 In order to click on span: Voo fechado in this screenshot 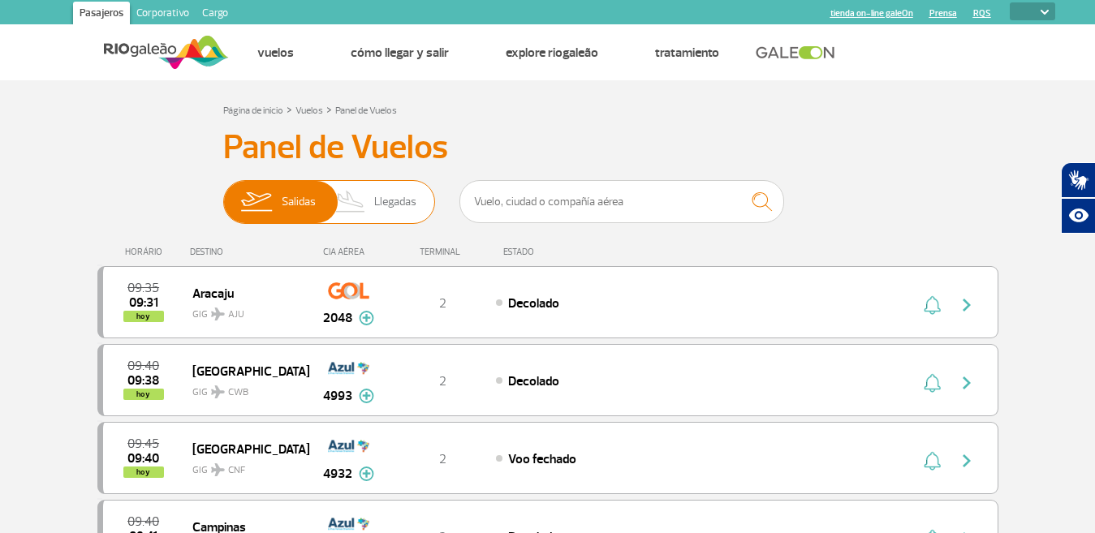, I will do `click(542, 459)`.